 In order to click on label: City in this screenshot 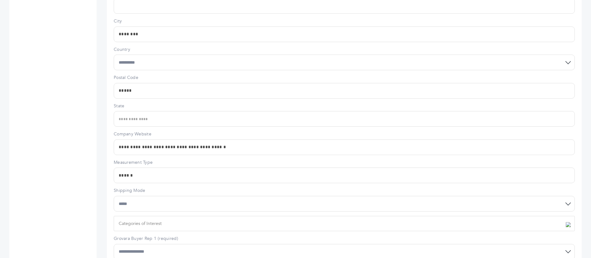, I will do `click(345, 21)`.